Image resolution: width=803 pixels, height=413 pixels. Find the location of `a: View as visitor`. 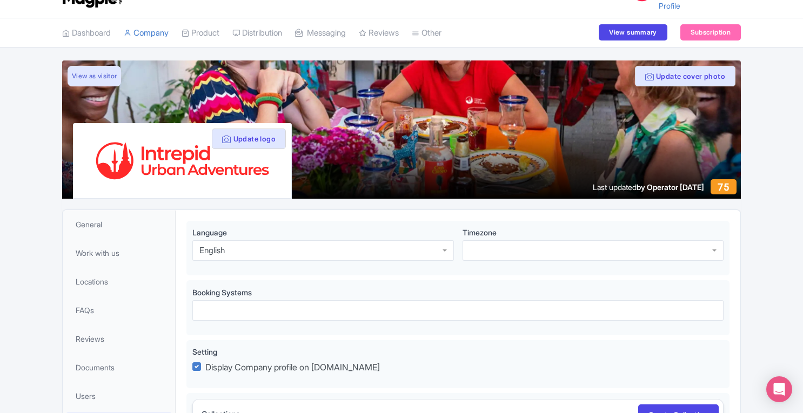

a: View as visitor is located at coordinates (94, 76).